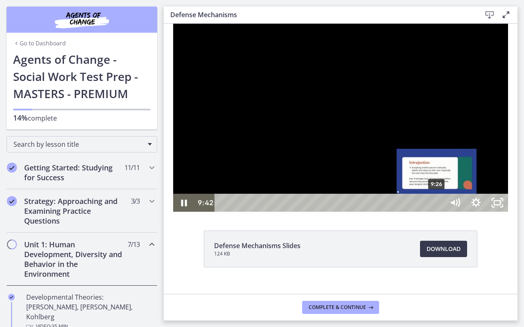 This screenshot has height=327, width=524. Describe the element at coordinates (334, 179) in the screenshot. I see `button: Unfullscreen` at that location.